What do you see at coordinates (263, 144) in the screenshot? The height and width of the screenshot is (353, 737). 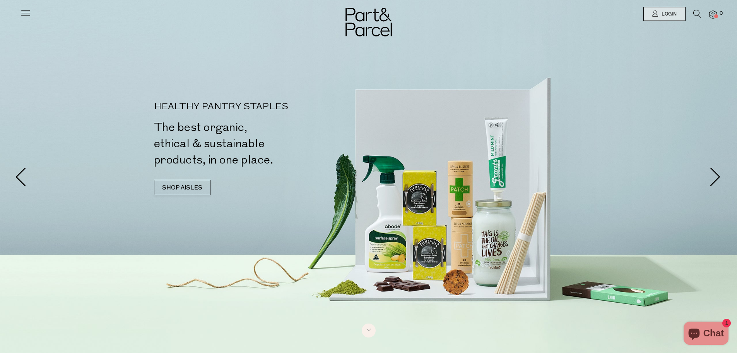 I see `h2: The best organic, ethical & sustainable products, in one place.` at bounding box center [263, 144].